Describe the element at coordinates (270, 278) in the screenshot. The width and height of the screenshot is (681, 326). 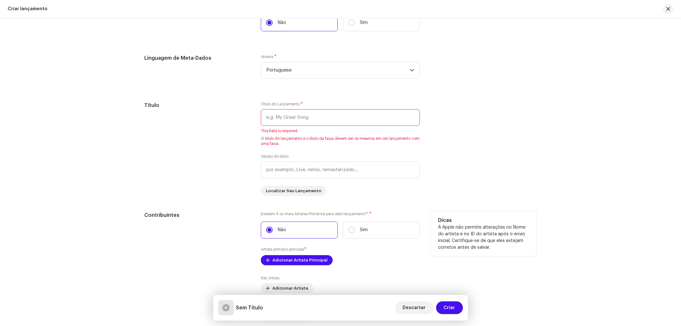
I see `label: Key Artists` at that location.